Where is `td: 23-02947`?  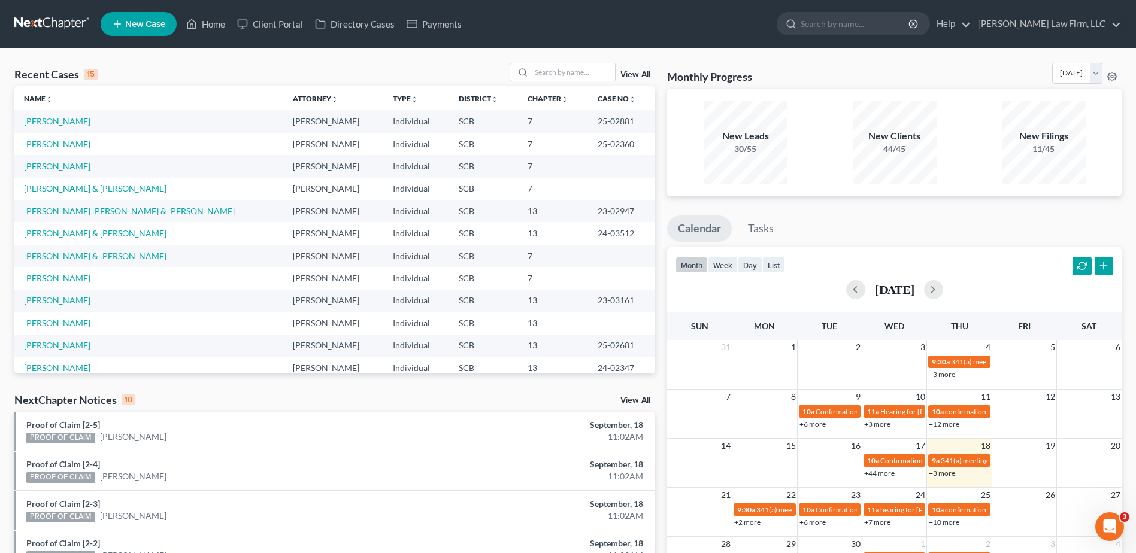 td: 23-02947 is located at coordinates (622, 211).